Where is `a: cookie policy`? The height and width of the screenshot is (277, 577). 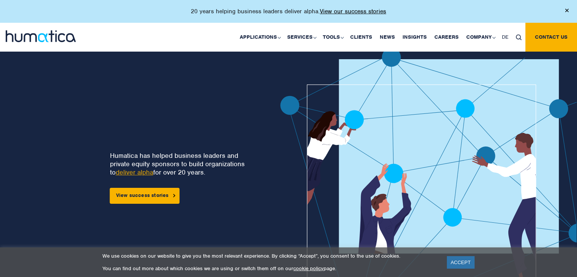 a: cookie policy is located at coordinates (308, 268).